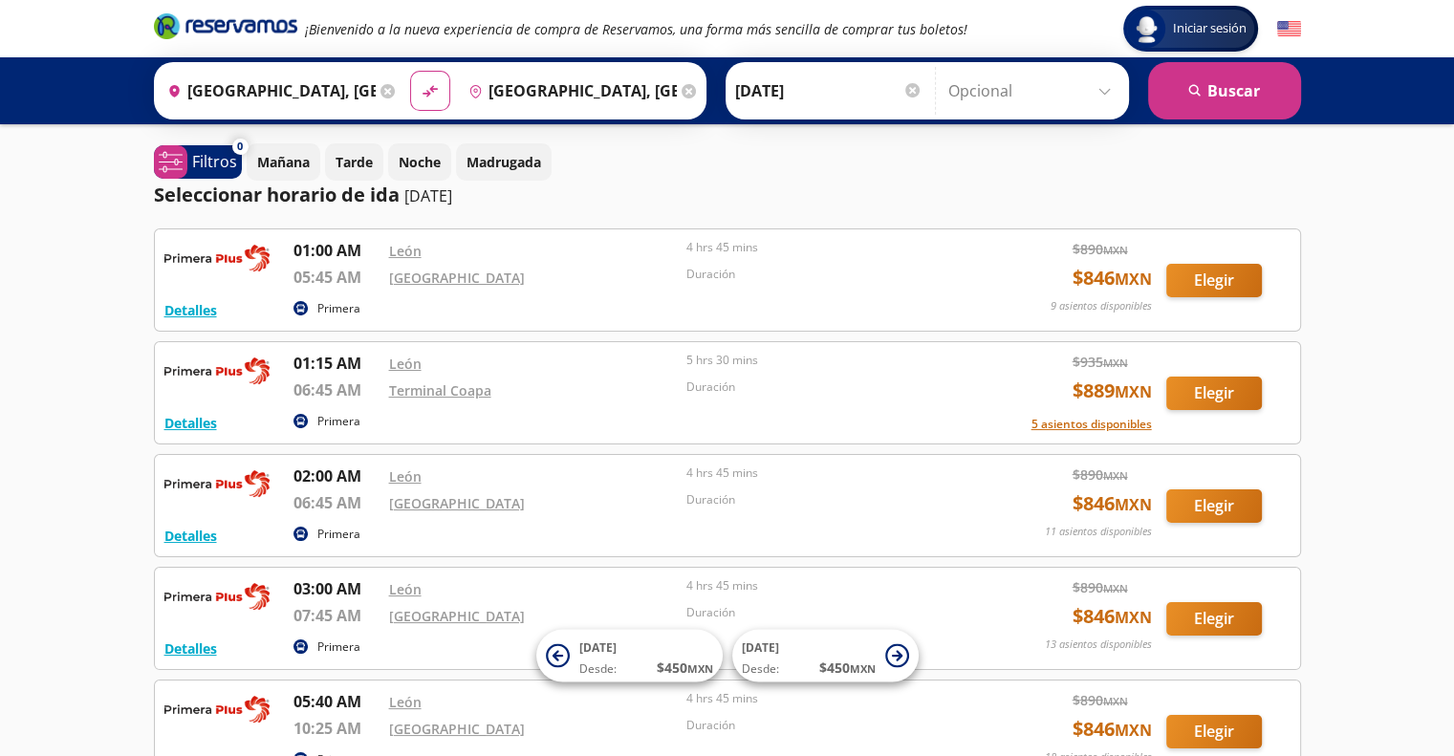 The image size is (1454, 756). I want to click on p: Seleccionar horario de ida, so click(276, 195).